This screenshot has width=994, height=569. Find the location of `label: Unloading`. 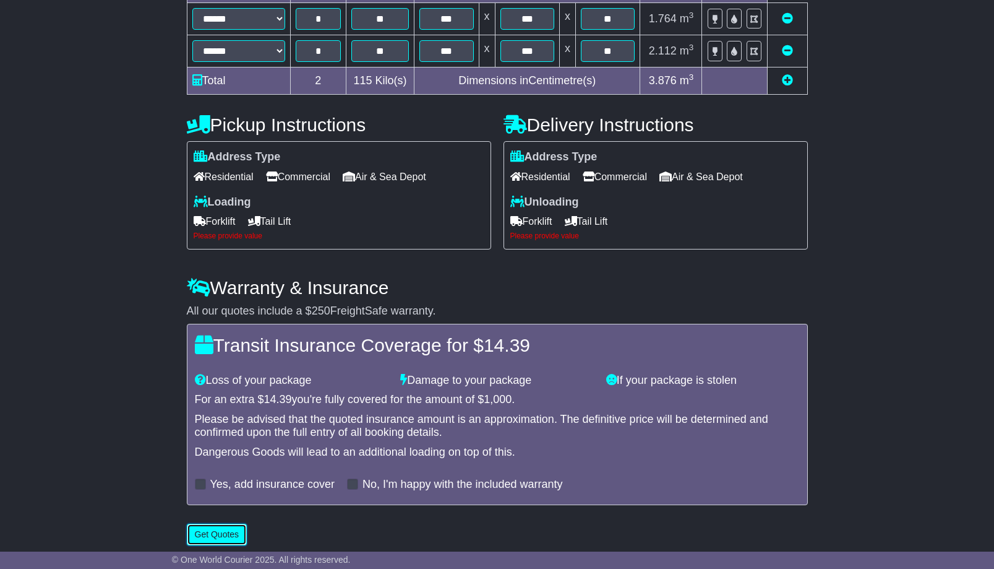

label: Unloading is located at coordinates (544, 202).